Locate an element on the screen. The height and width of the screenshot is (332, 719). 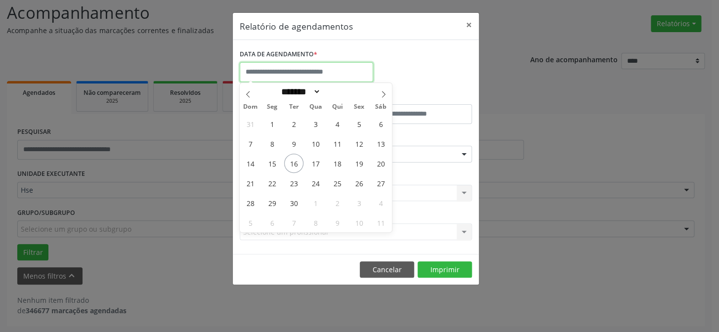
span: Setembro 16, 2025 is located at coordinates (294, 163).